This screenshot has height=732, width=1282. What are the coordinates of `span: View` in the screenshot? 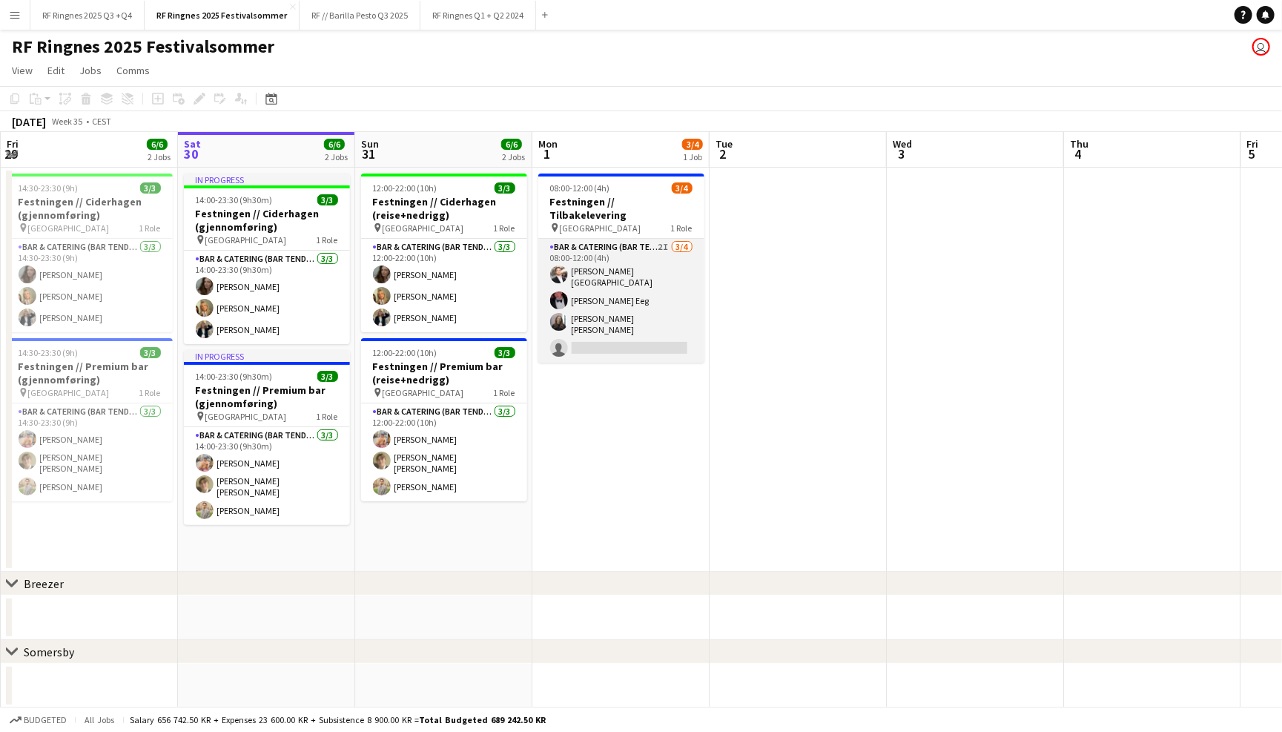 It's located at (22, 70).